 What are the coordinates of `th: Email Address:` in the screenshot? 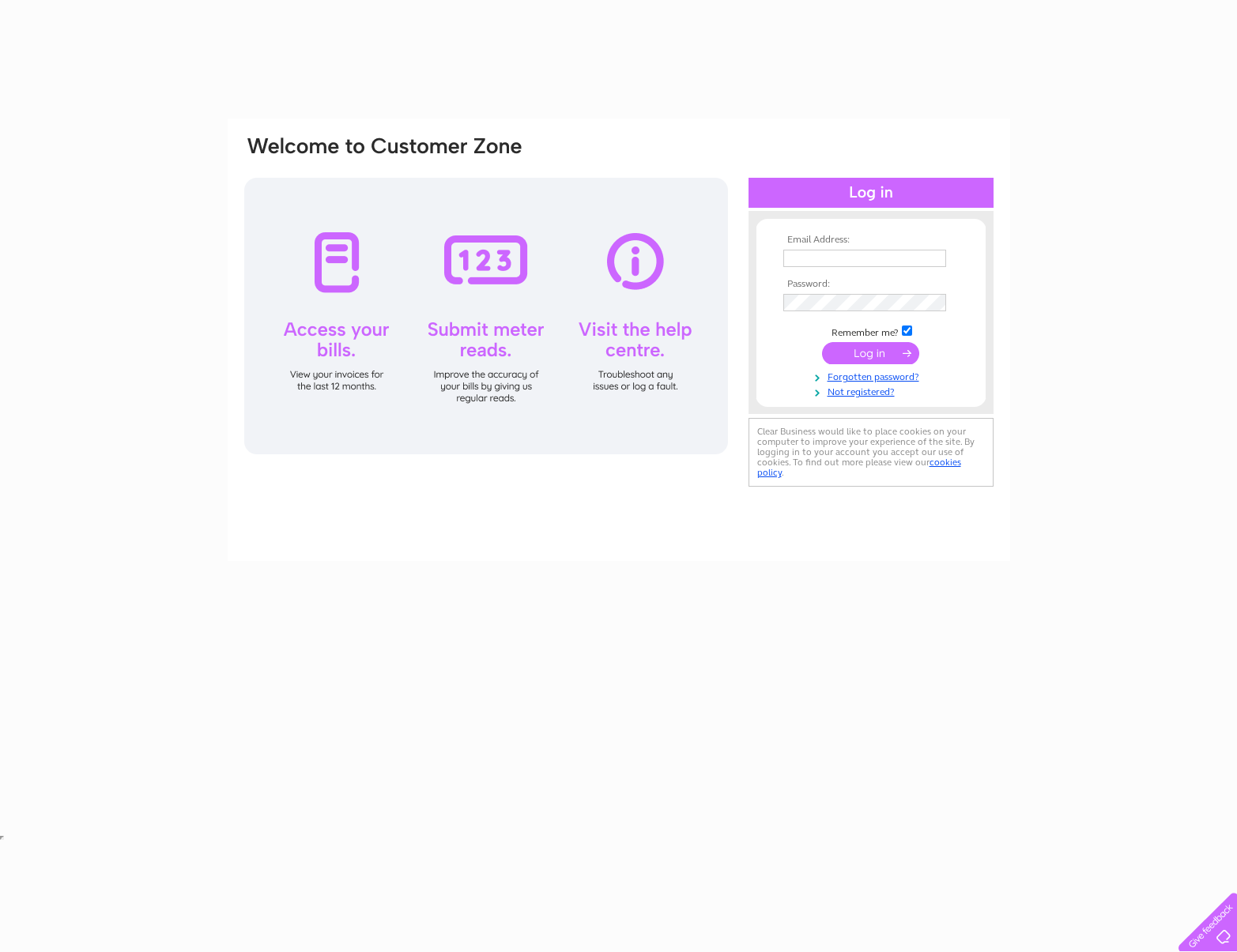 It's located at (871, 240).